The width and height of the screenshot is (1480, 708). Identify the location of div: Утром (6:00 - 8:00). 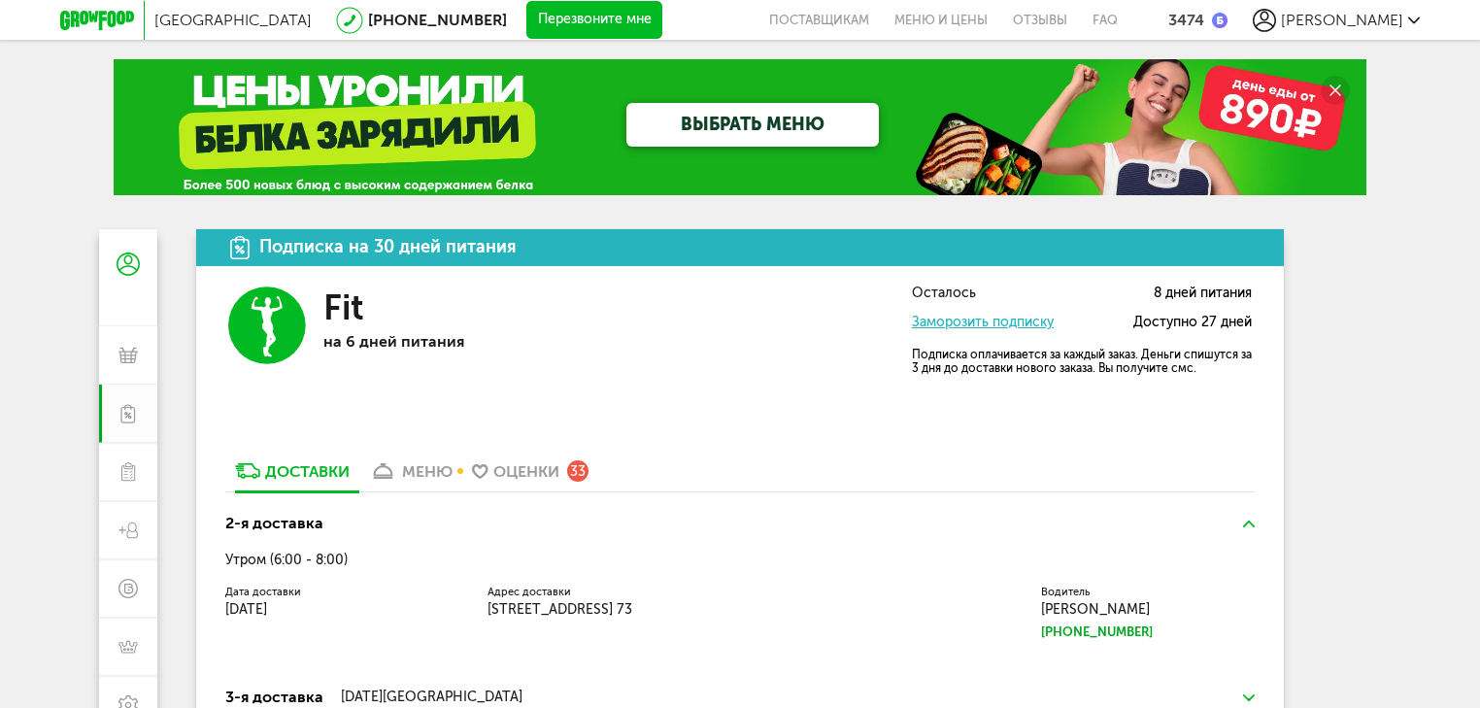
(740, 560).